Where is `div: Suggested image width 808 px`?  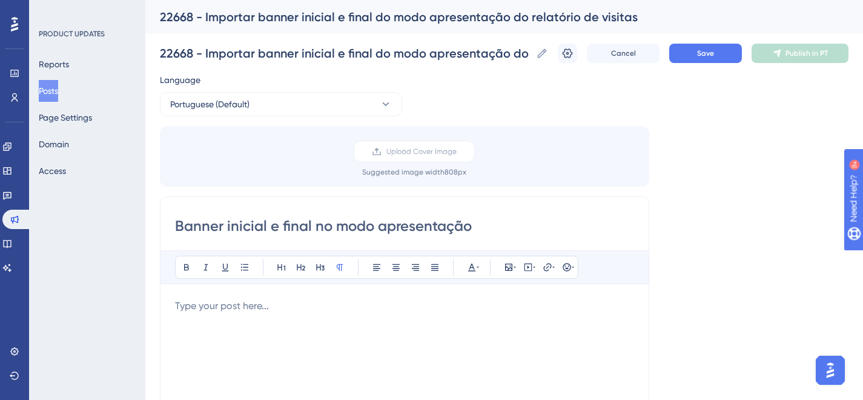
div: Suggested image width 808 px is located at coordinates (414, 172).